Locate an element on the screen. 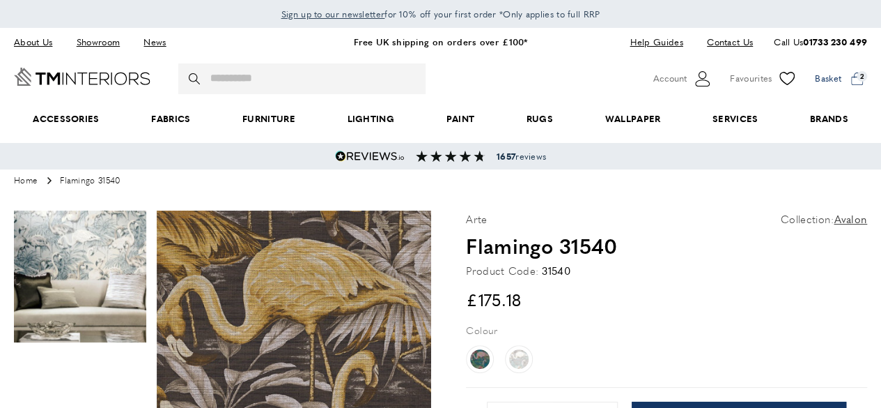 The height and width of the screenshot is (408, 881). a: About Us is located at coordinates (38, 42).